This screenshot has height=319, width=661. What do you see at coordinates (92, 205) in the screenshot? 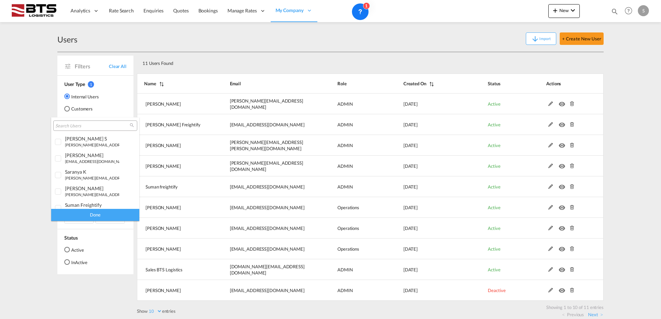
I see `div: suman freightify` at bounding box center [92, 205].